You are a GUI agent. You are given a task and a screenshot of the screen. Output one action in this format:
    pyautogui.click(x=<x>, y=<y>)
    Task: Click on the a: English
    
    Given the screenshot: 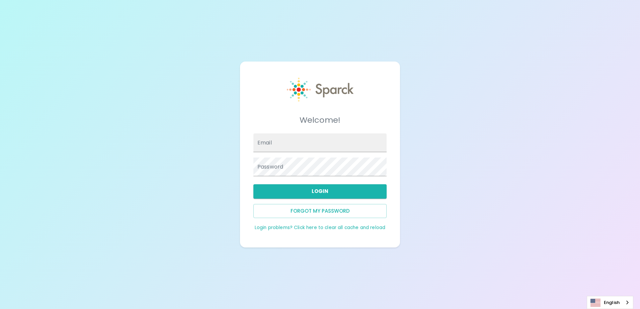 What is the action you would take?
    pyautogui.click(x=610, y=302)
    